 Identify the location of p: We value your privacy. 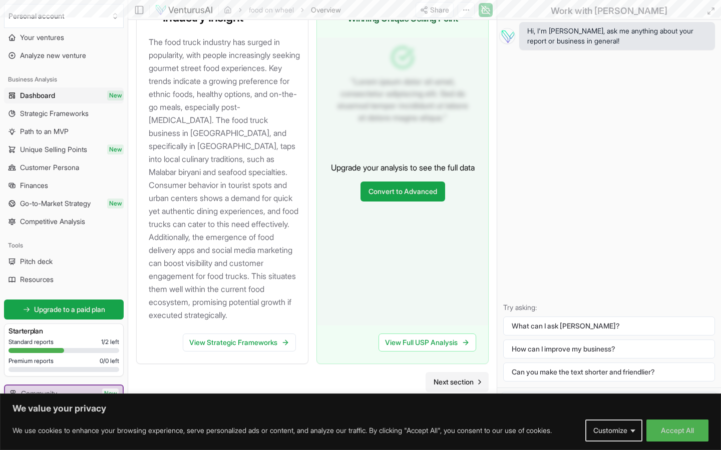
(360, 409).